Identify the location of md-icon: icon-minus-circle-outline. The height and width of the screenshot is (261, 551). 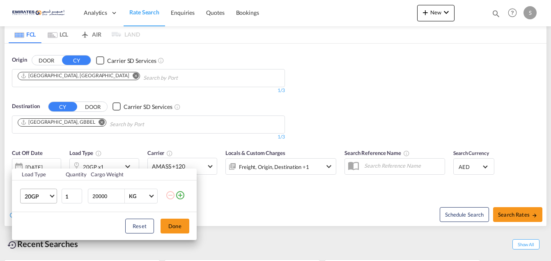
(170, 195).